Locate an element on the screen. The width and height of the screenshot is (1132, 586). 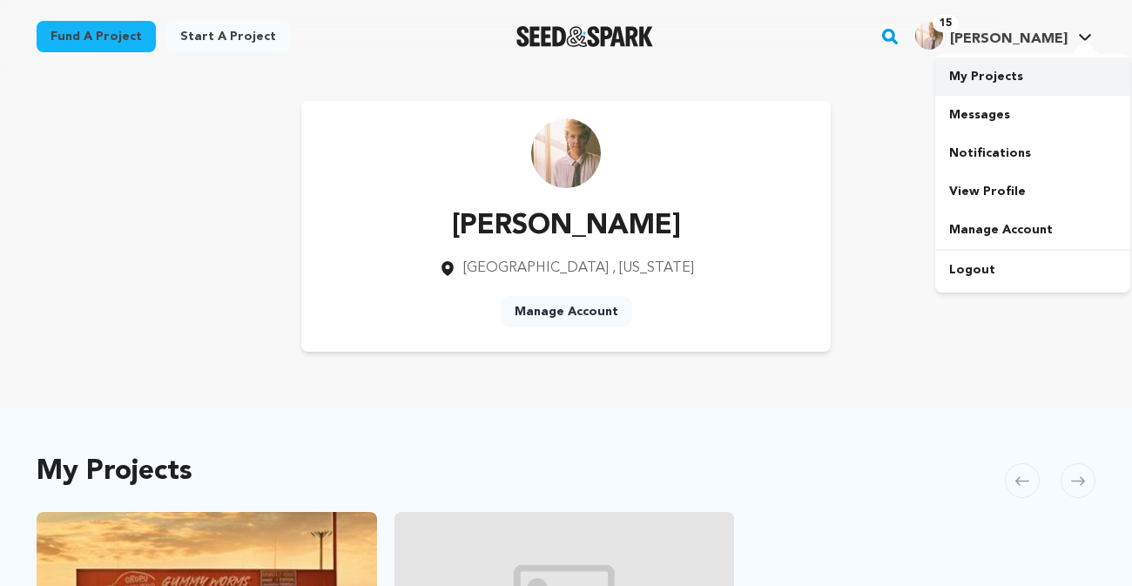
img: Seed&Spark Logo Dark Mode is located at coordinates (584, 37).